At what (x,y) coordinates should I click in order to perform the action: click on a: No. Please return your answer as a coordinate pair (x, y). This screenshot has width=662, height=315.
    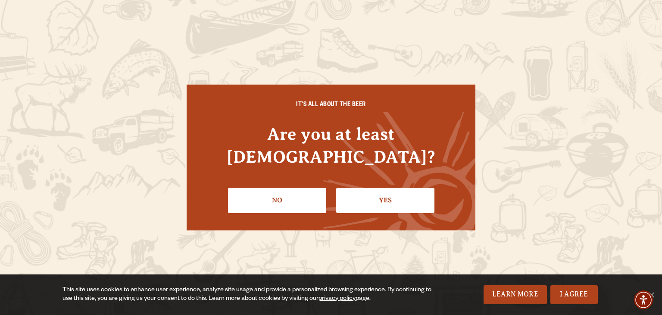
    Looking at the image, I should click on (277, 200).